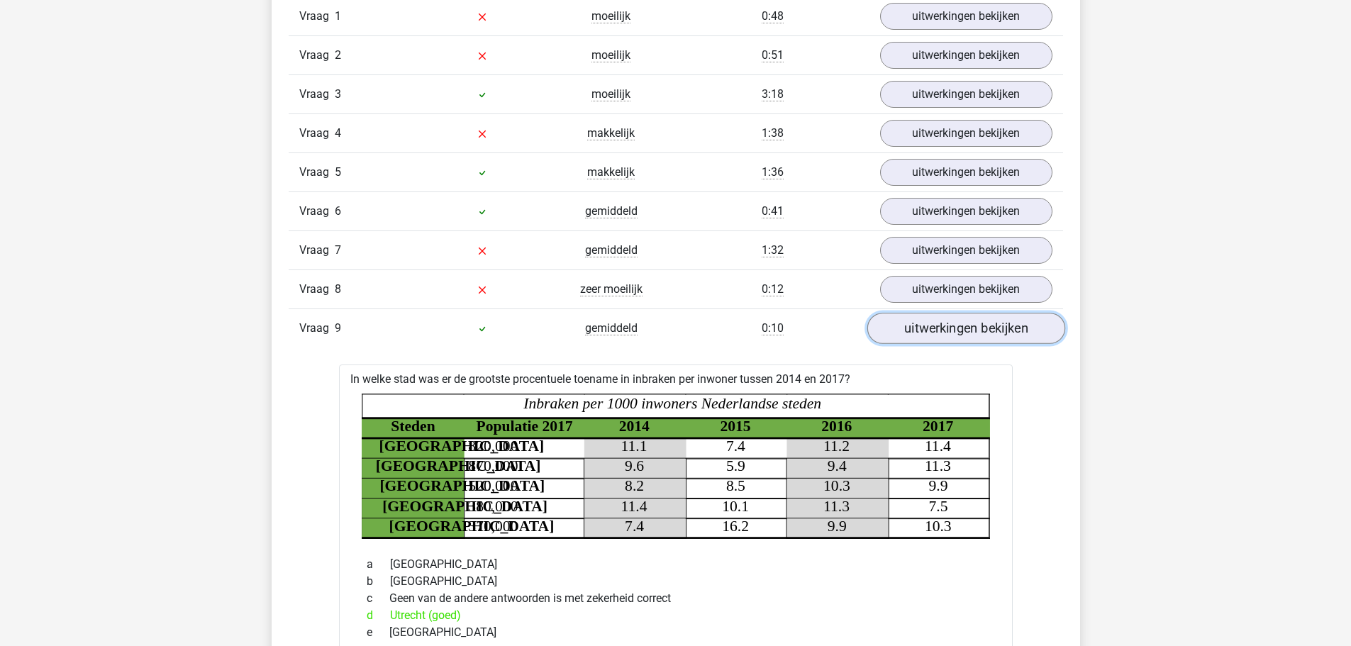  I want to click on span: a, so click(378, 564).